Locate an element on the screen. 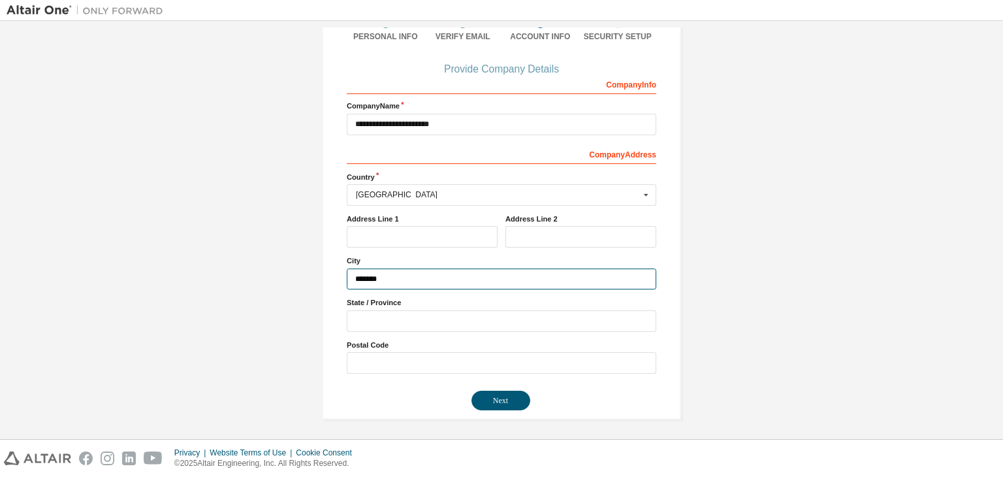 This screenshot has width=1003, height=477. img: altair_logo.svg is located at coordinates (37, 458).